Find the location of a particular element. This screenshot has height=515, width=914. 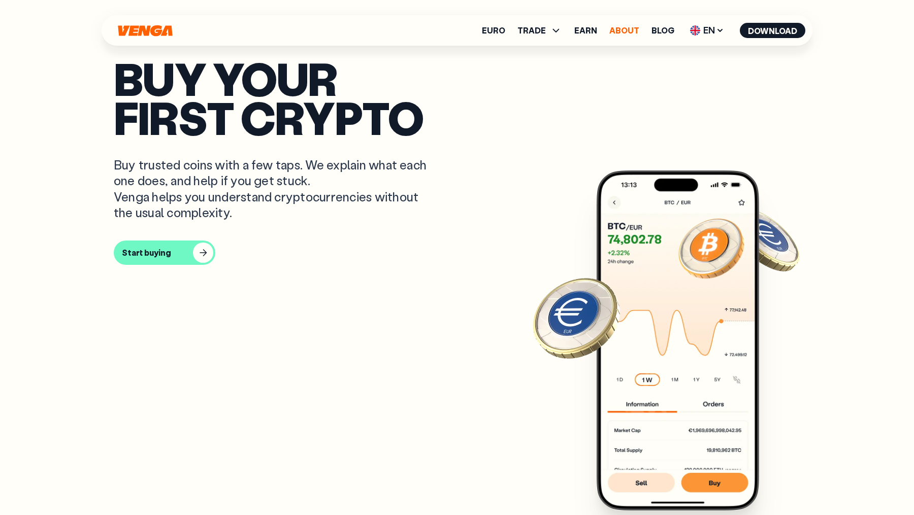

div: Start buying is located at coordinates (146, 253).